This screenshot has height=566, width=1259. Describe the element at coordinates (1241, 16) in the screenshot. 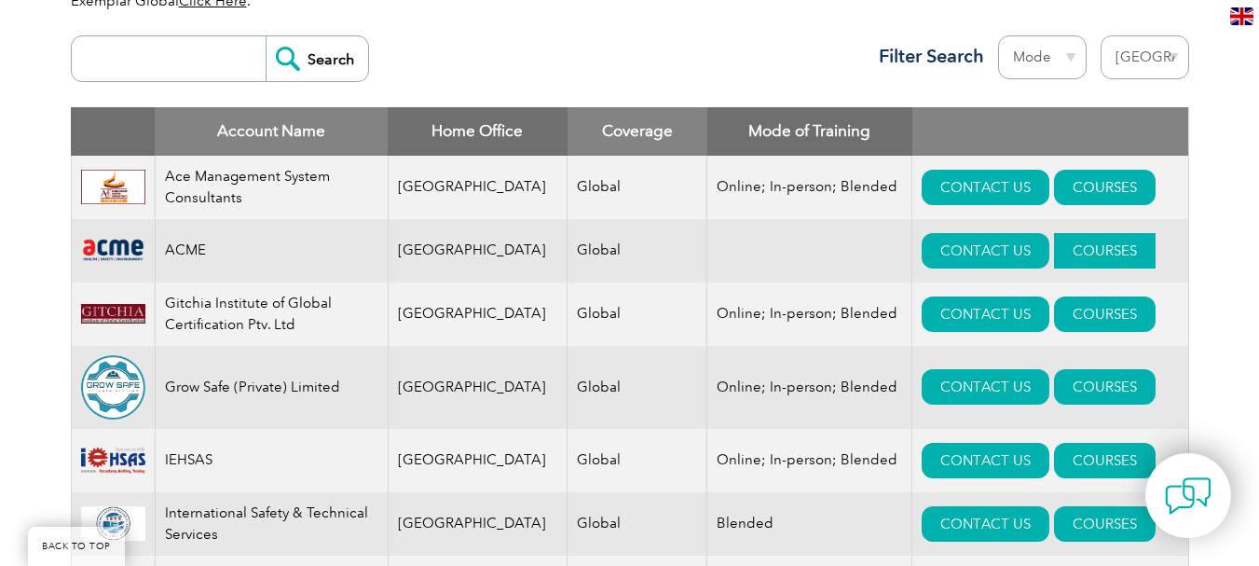

I see `img: en` at that location.